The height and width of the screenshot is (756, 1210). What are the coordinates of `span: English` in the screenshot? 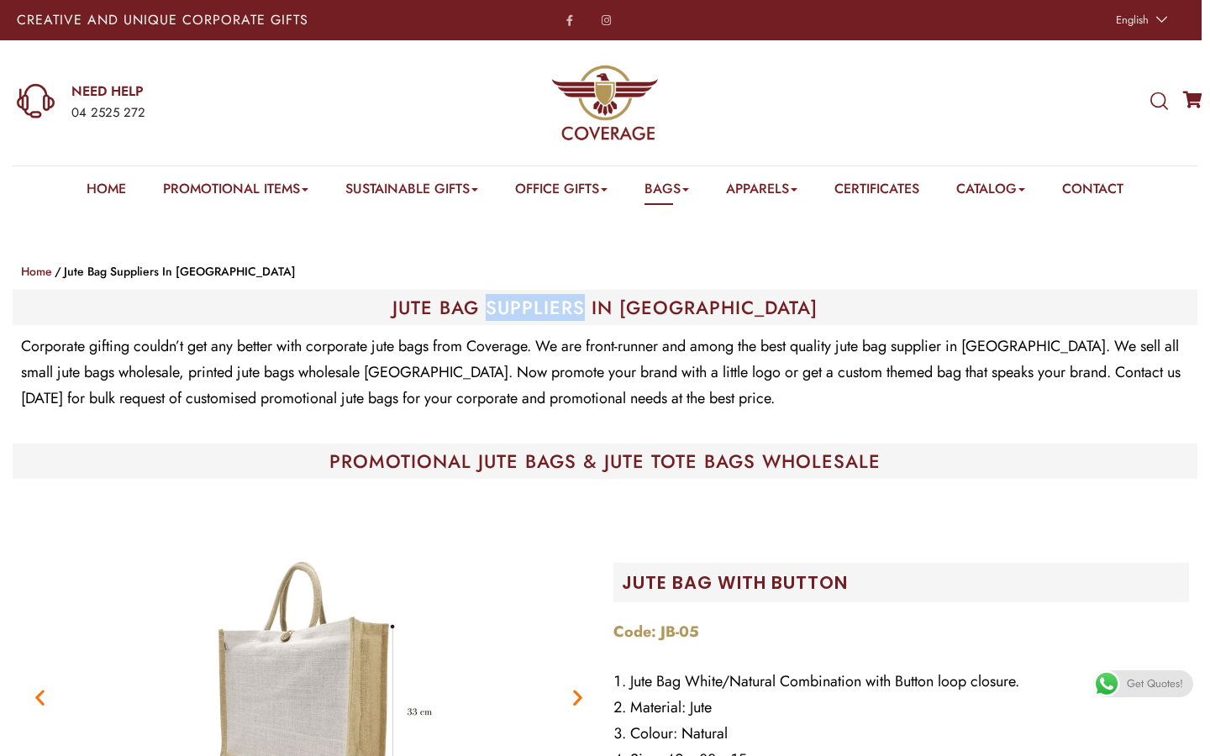 It's located at (1132, 19).